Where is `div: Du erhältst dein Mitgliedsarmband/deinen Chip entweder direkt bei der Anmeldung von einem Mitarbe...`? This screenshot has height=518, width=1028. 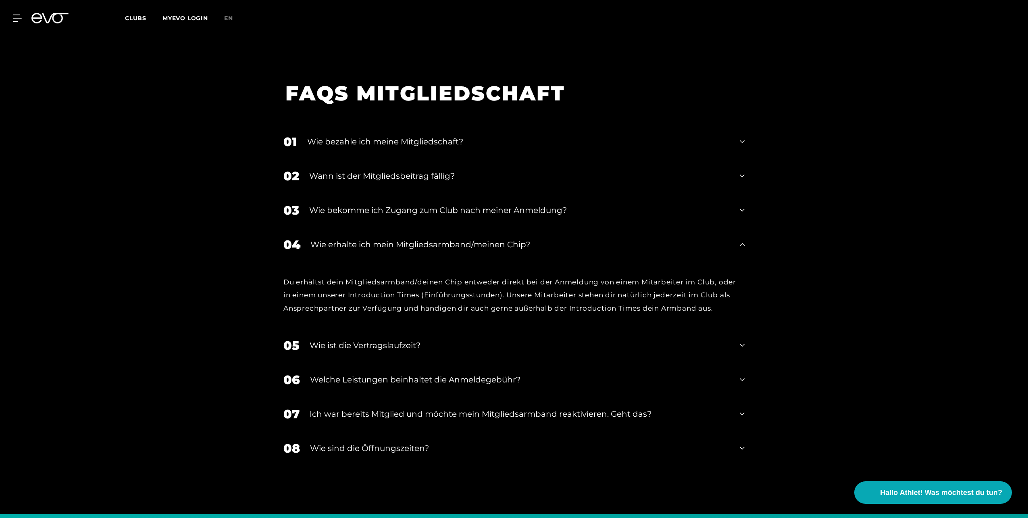
div: Du erhältst dein Mitgliedsarmband/deinen Chip entweder direkt bei der Anmeldung von einem Mitarbe... is located at coordinates (514, 295).